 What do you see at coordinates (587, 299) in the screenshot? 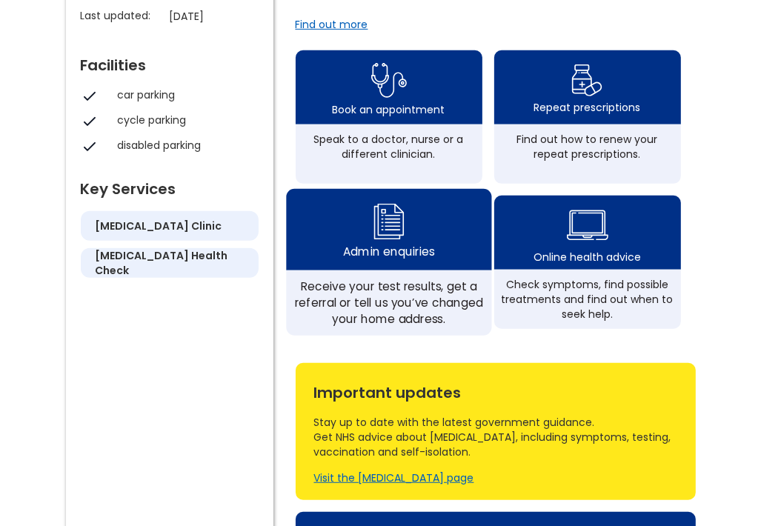
I see `div: Check symptoms, find possible treatments and find out when to seek help.` at bounding box center [587, 299].